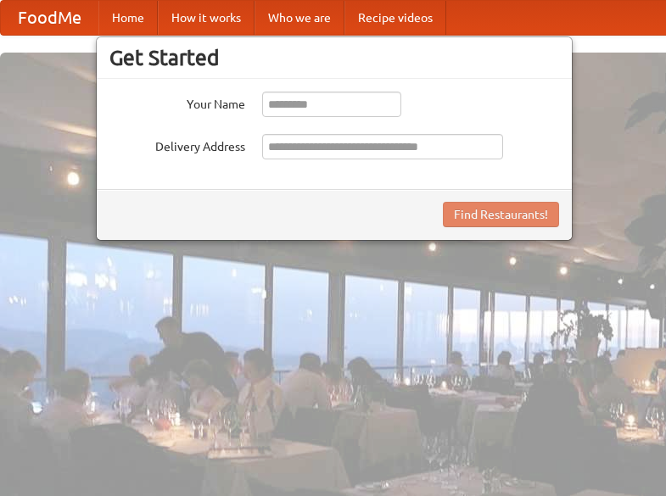 The height and width of the screenshot is (496, 666). Describe the element at coordinates (395, 18) in the screenshot. I see `a: Recipe videos` at that location.